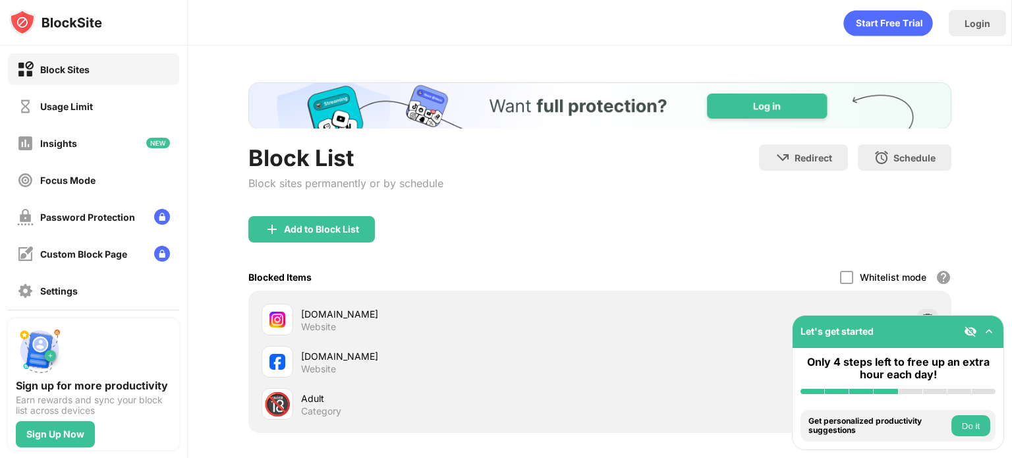  Describe the element at coordinates (40, 350) in the screenshot. I see `img: push-signup.svg` at that location.